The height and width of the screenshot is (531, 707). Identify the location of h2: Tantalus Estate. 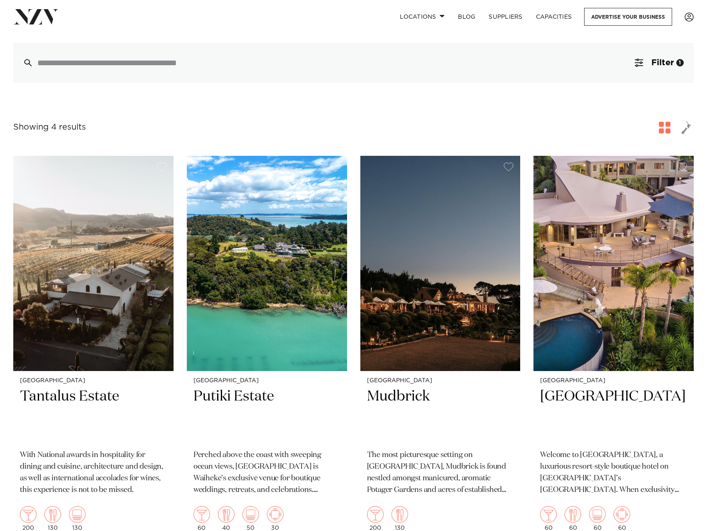
(93, 415).